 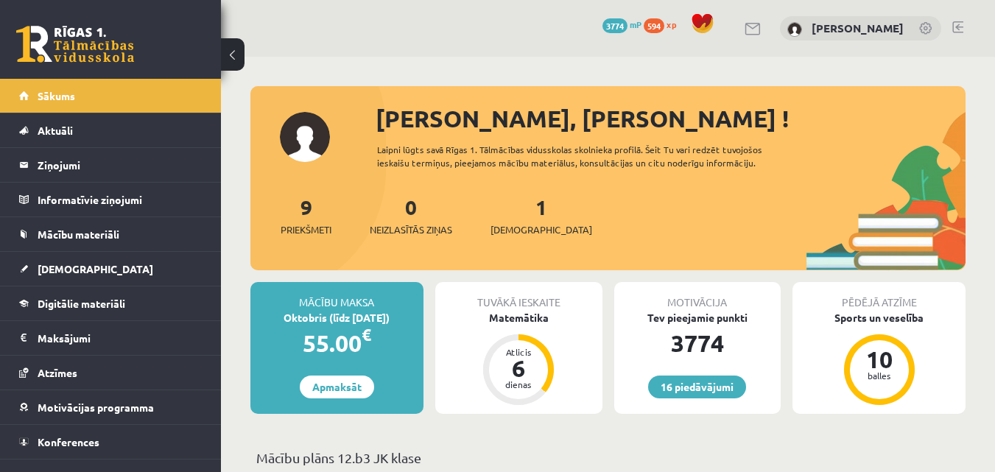 I want to click on span: xp, so click(x=671, y=24).